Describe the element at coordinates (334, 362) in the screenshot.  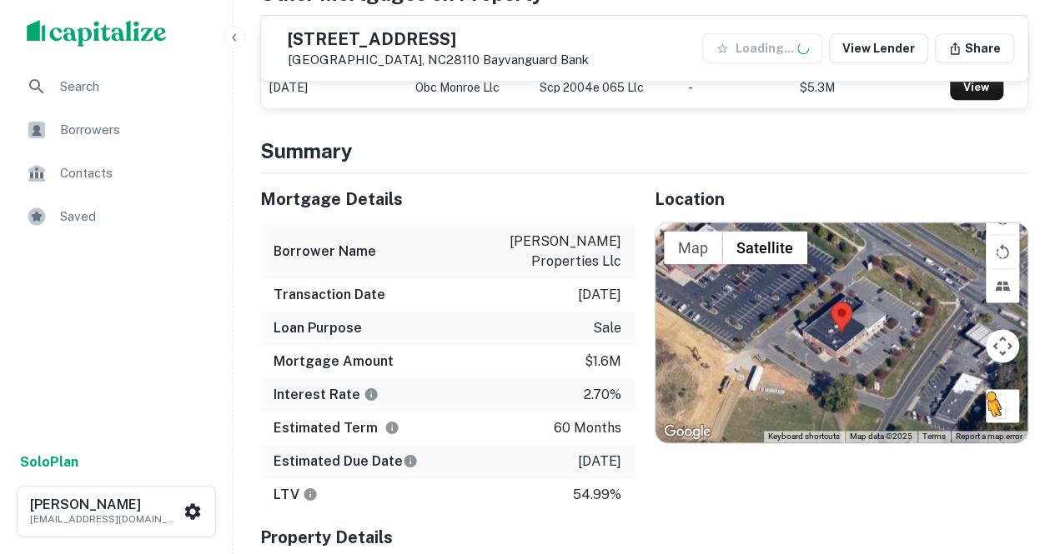
I see `h6: Mortgage Amount` at that location.